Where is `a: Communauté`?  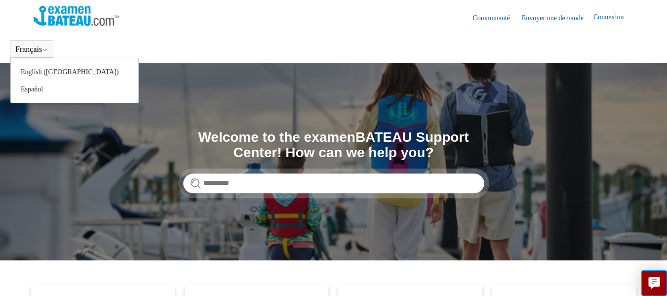
a: Communauté is located at coordinates (496, 18).